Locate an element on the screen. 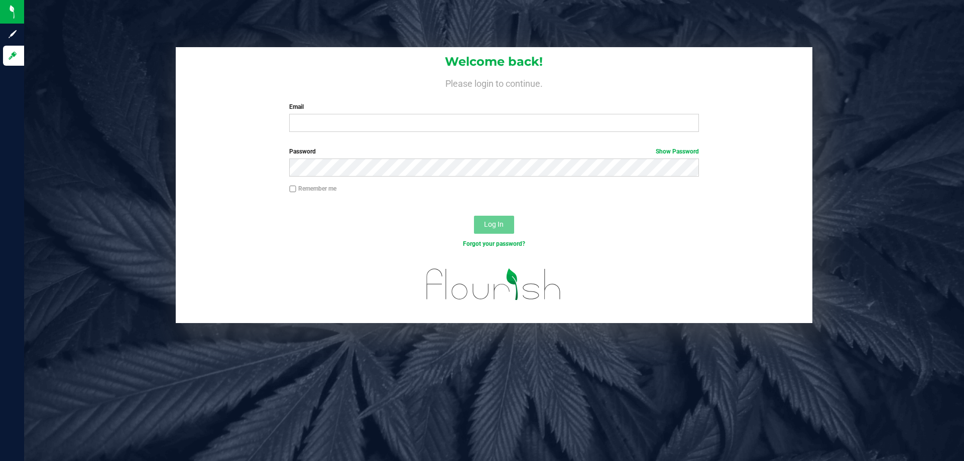 The height and width of the screenshot is (461, 964). inline-svg: Sign up is located at coordinates (13, 34).